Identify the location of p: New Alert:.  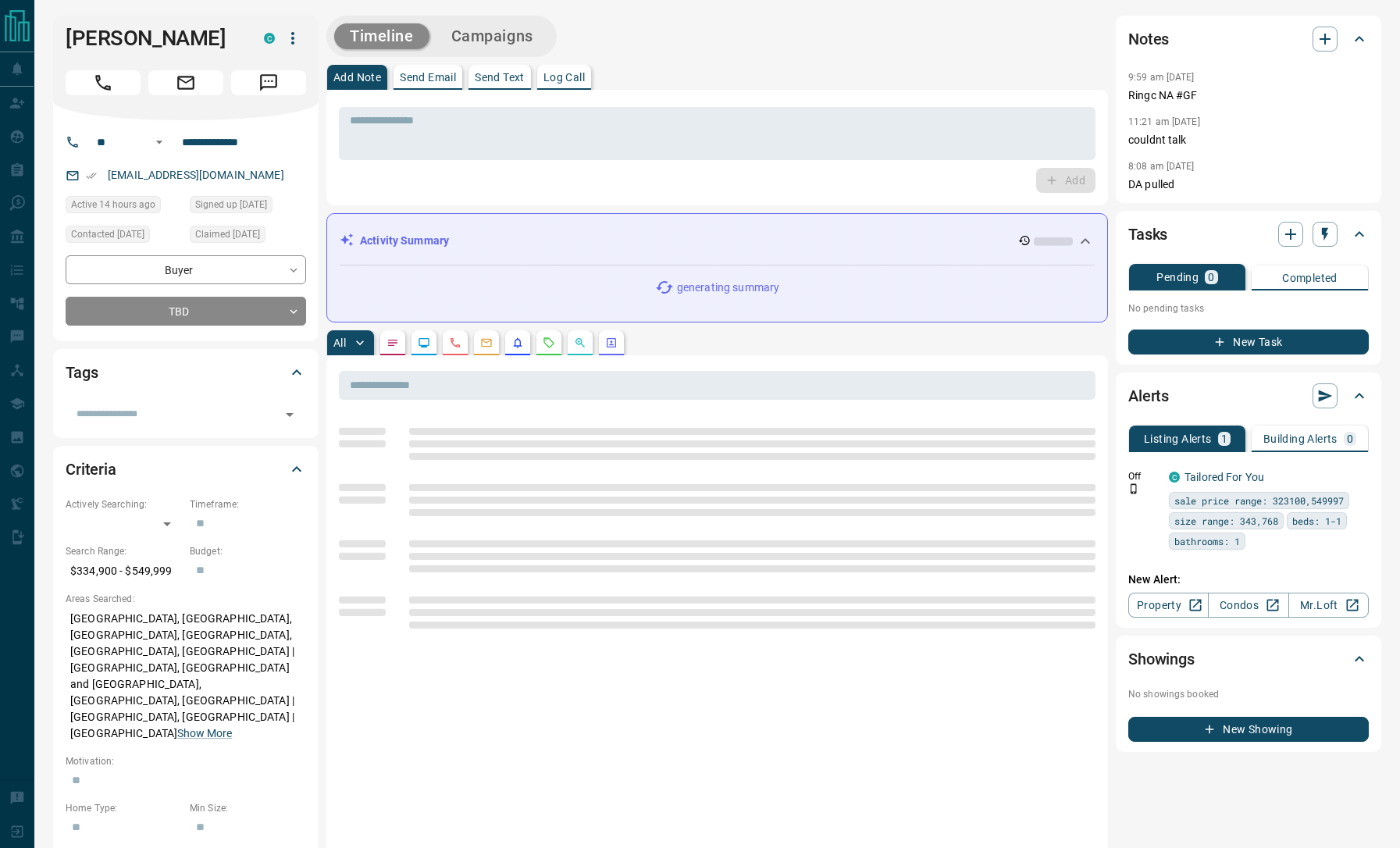
(1248, 580).